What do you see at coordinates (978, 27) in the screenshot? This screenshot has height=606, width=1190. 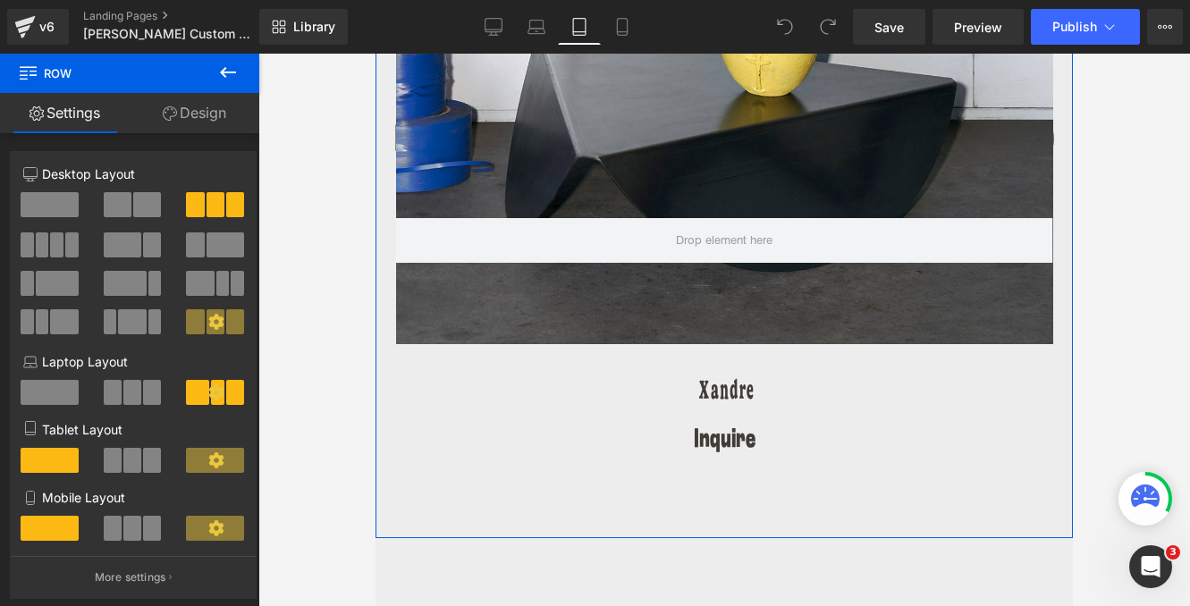 I see `span: Preview` at bounding box center [978, 27].